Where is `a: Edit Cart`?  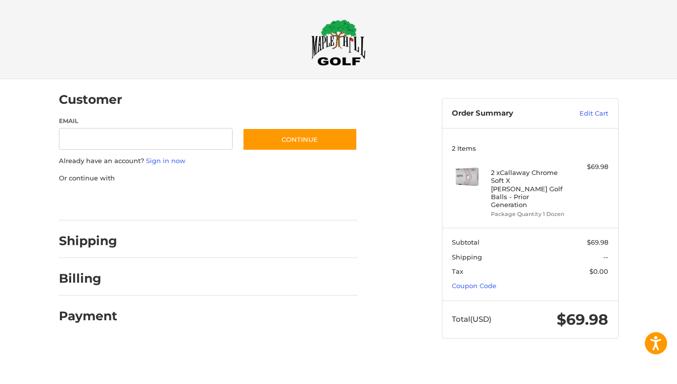 a: Edit Cart is located at coordinates (583, 114).